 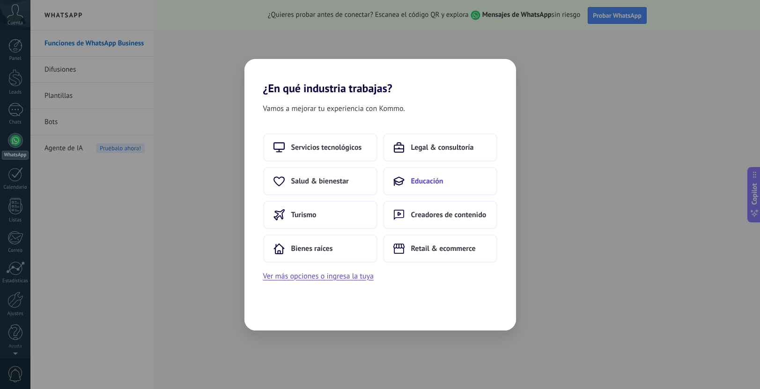 What do you see at coordinates (380, 77) in the screenshot?
I see `h2: ¿En qué industria trabajas?` at bounding box center [380, 77].